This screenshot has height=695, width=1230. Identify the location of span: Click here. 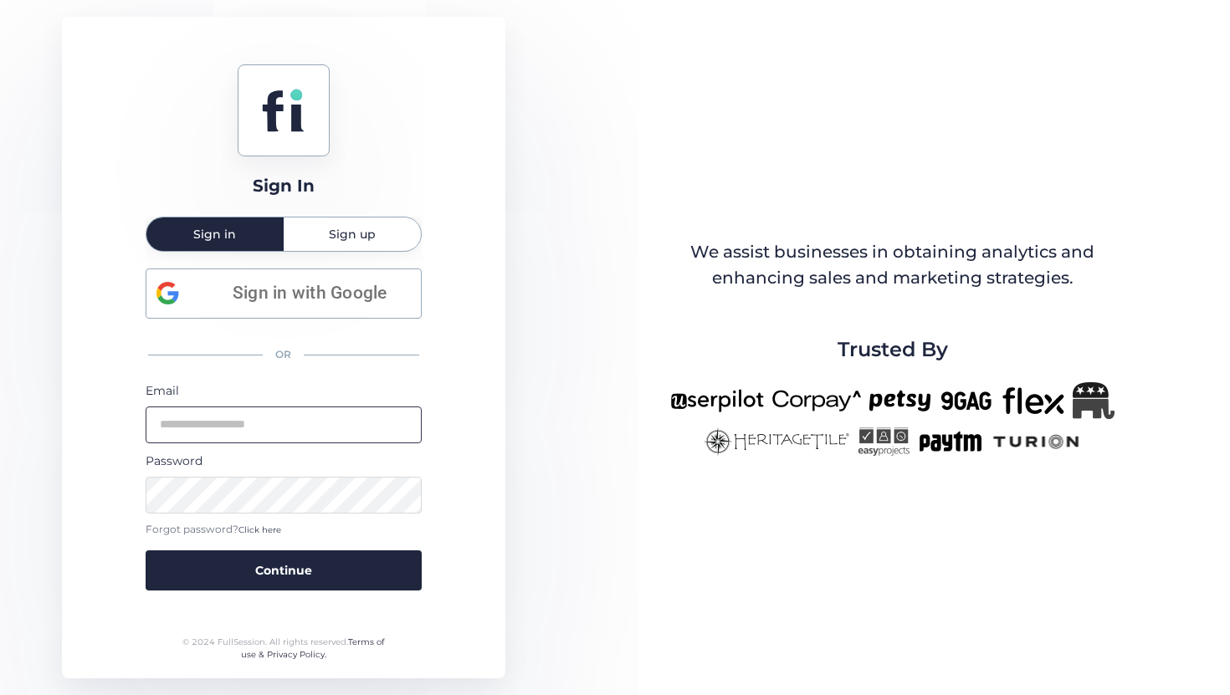
(259, 530).